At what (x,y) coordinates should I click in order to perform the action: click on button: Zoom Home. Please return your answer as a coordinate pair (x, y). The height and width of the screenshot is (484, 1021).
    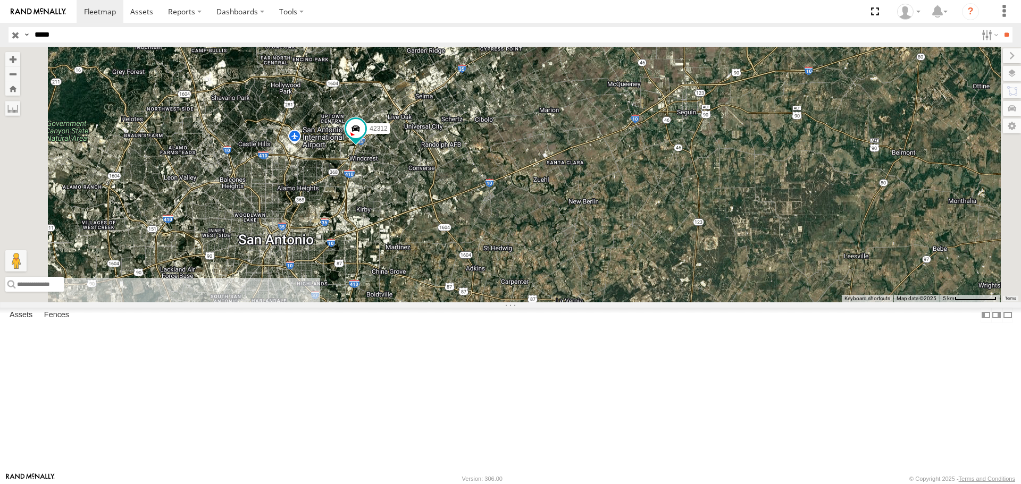
    Looking at the image, I should click on (13, 88).